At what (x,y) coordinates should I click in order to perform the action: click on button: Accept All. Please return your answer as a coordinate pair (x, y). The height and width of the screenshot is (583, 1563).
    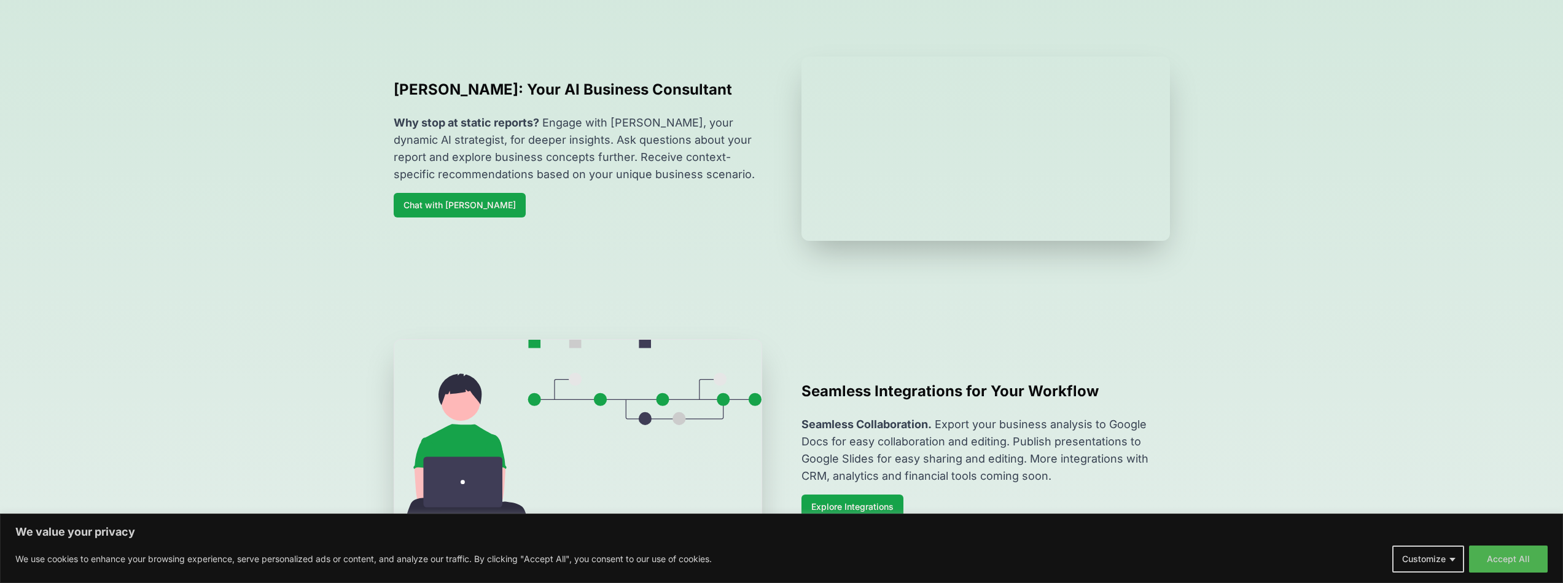
    Looking at the image, I should click on (1508, 559).